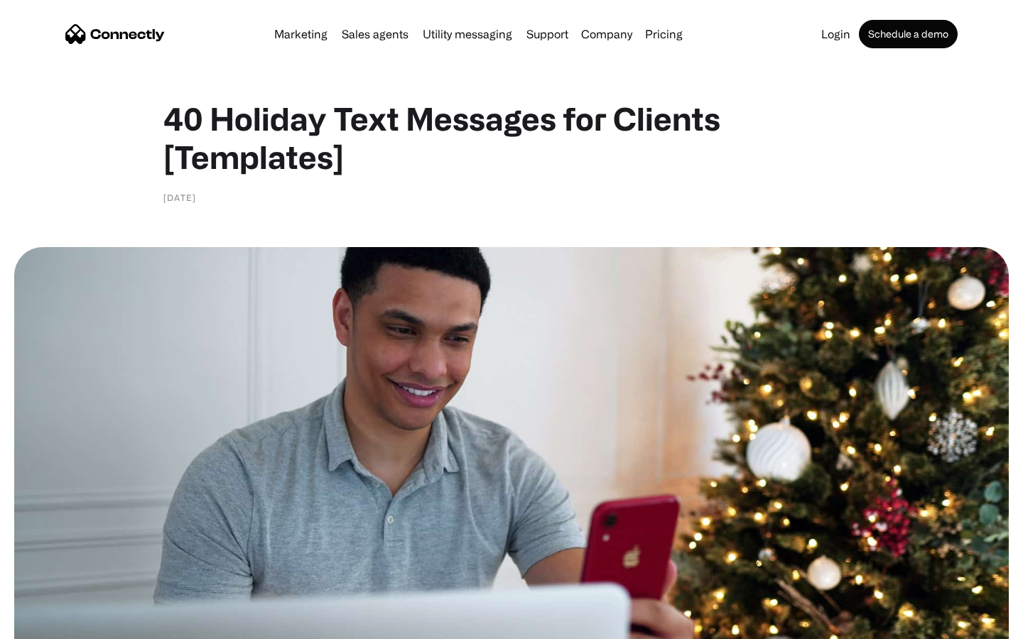 The height and width of the screenshot is (639, 1023). Describe the element at coordinates (908, 34) in the screenshot. I see `a: Schedule a demo` at that location.